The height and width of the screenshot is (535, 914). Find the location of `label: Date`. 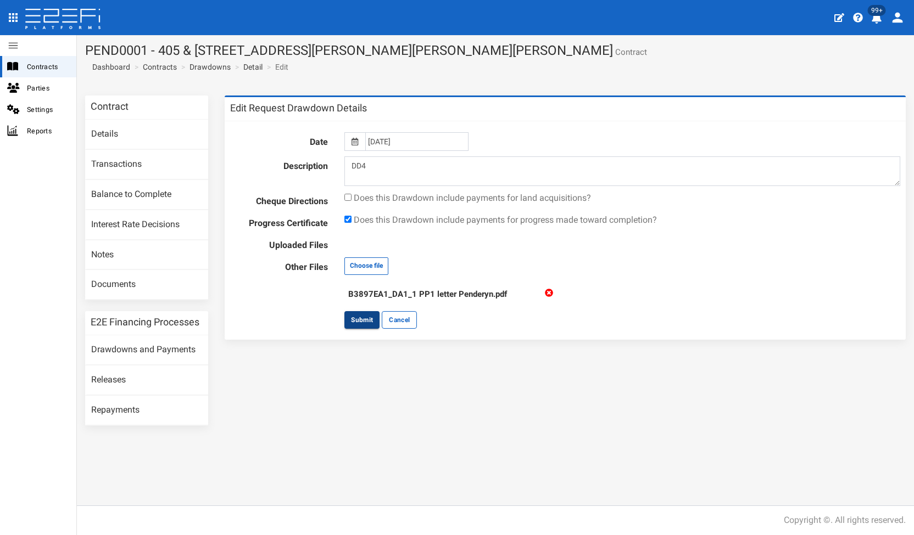

label: Date is located at coordinates (279, 141).